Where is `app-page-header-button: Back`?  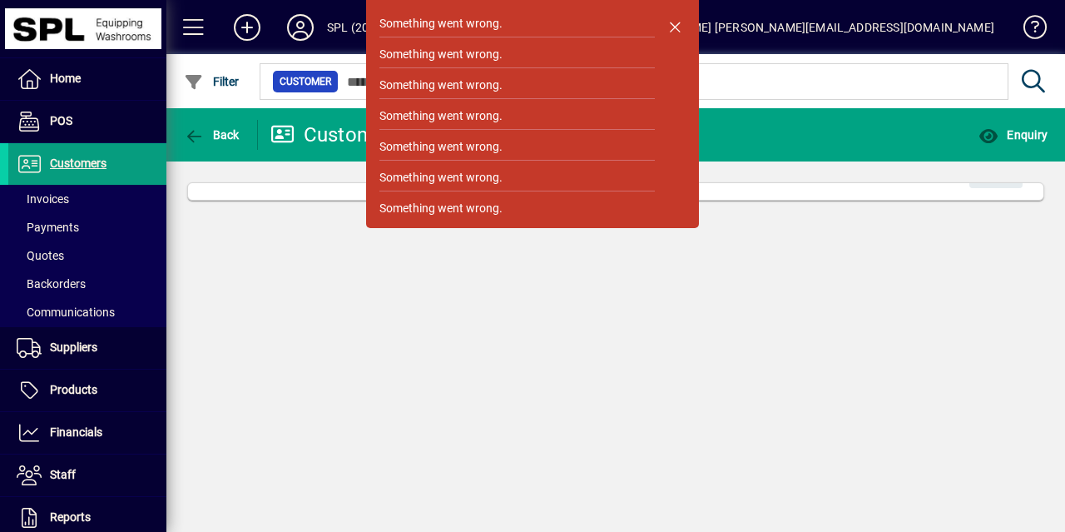
app-page-header-button: Back is located at coordinates (212, 135).